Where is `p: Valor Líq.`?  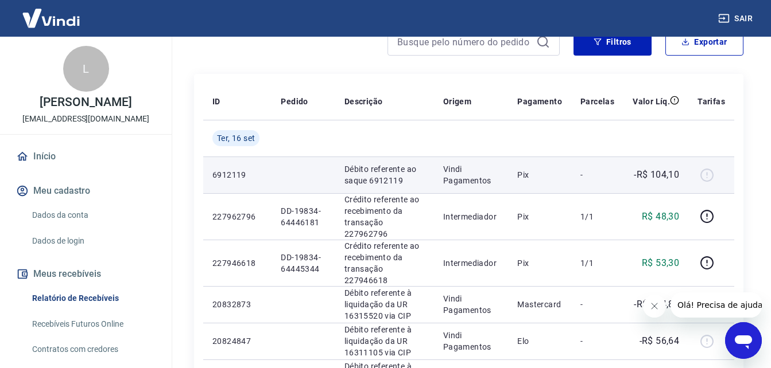
p: Valor Líq. is located at coordinates (651, 102).